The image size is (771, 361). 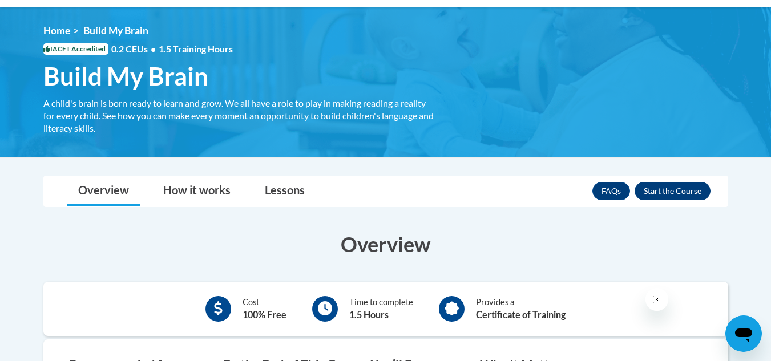 I want to click on div: Cost, so click(x=264, y=309).